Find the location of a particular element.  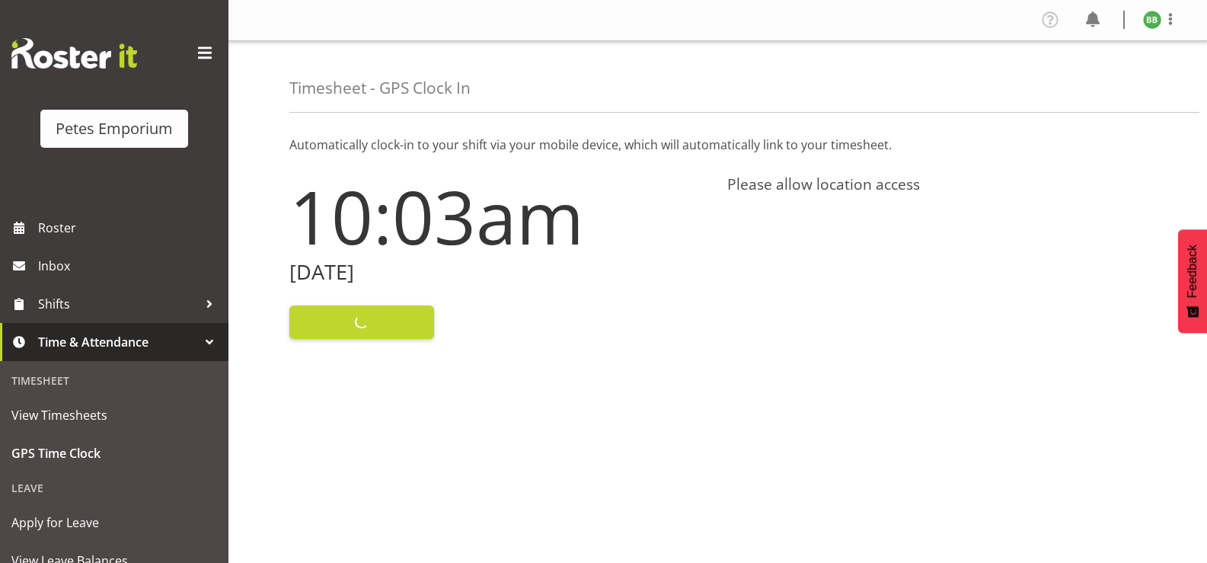

a: GPS Time Clock is located at coordinates (114, 453).